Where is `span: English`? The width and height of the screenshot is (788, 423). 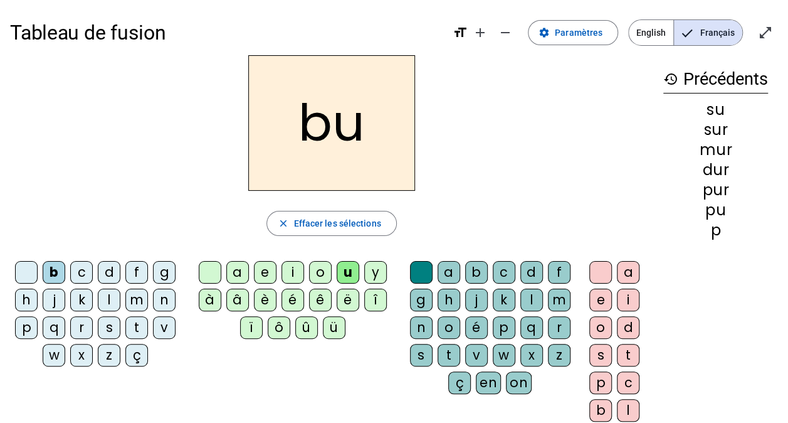 span: English is located at coordinates (651, 33).